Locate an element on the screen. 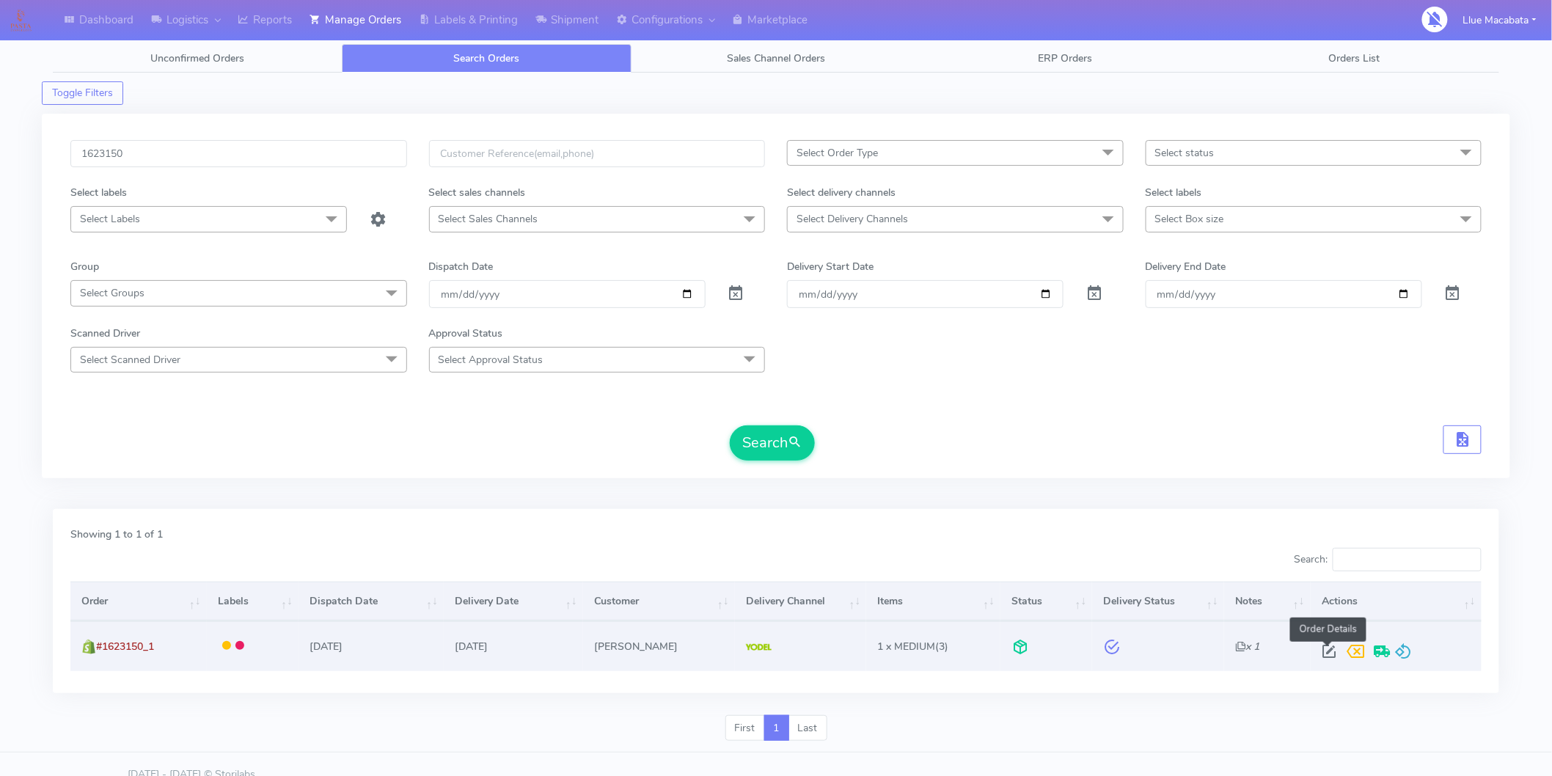  th: Delivery Date: activate to sort column ascending is located at coordinates (513, 601).